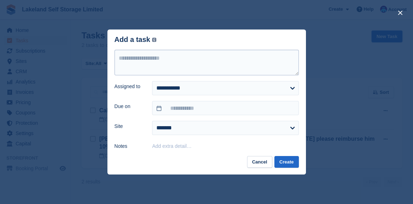 The image size is (413, 204). I want to click on label: Assigned to, so click(129, 86).